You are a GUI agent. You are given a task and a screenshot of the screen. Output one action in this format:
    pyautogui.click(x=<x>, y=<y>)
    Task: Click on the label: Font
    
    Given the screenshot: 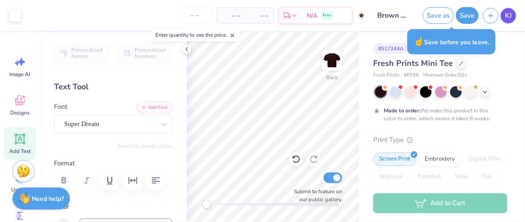 What is the action you would take?
    pyautogui.click(x=61, y=107)
    